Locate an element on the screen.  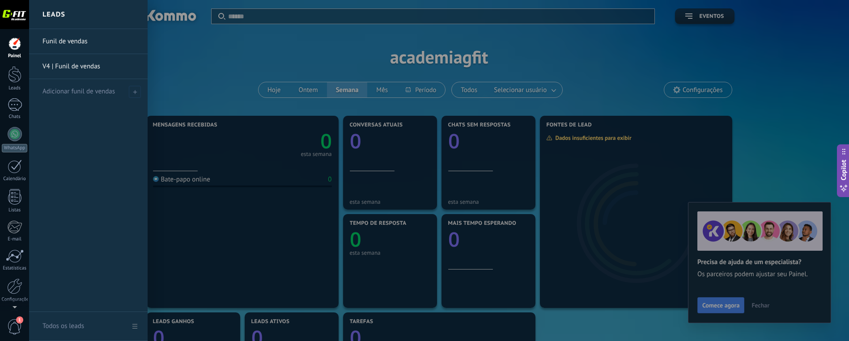
div: Listas is located at coordinates (15, 210).